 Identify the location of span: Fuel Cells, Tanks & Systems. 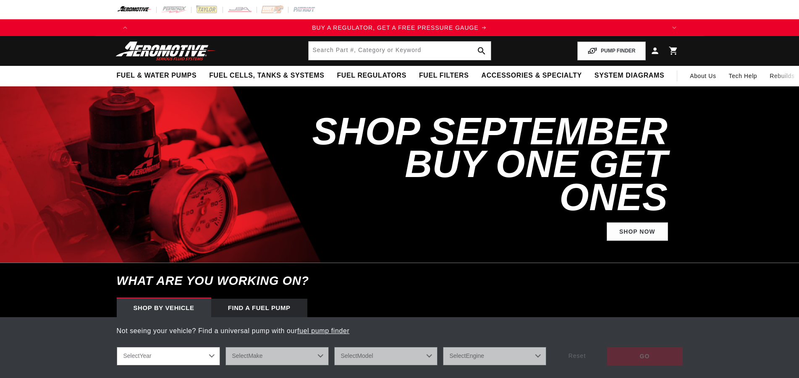
(266, 76).